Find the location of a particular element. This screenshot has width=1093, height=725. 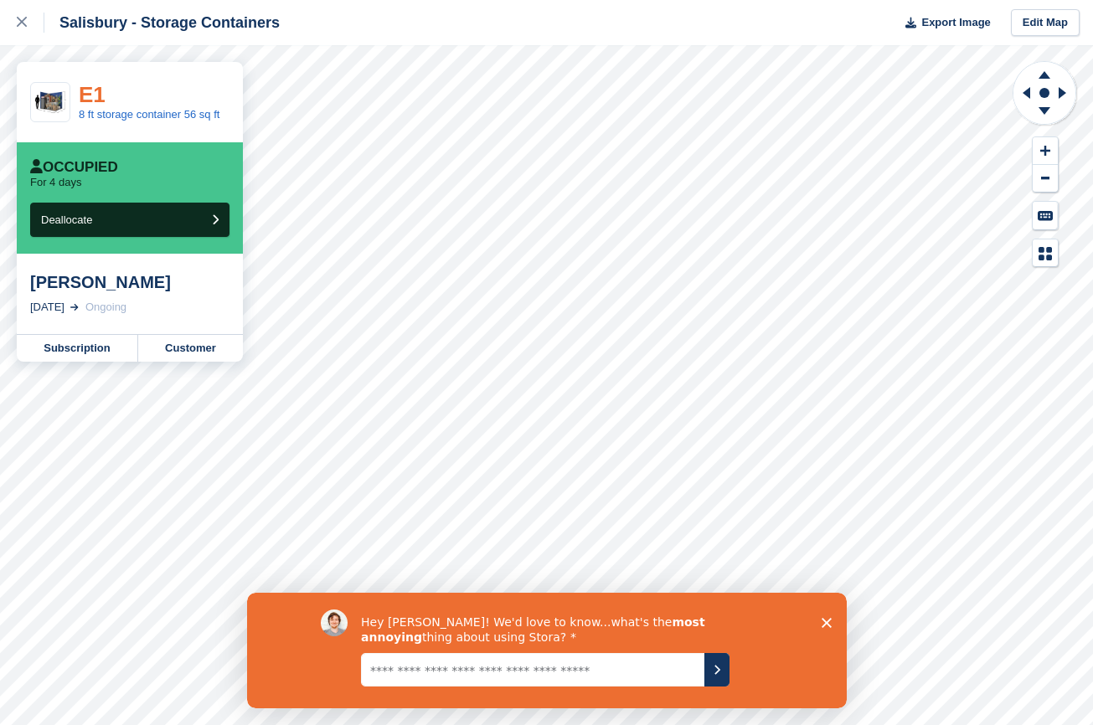

a: Subscription is located at coordinates (77, 348).